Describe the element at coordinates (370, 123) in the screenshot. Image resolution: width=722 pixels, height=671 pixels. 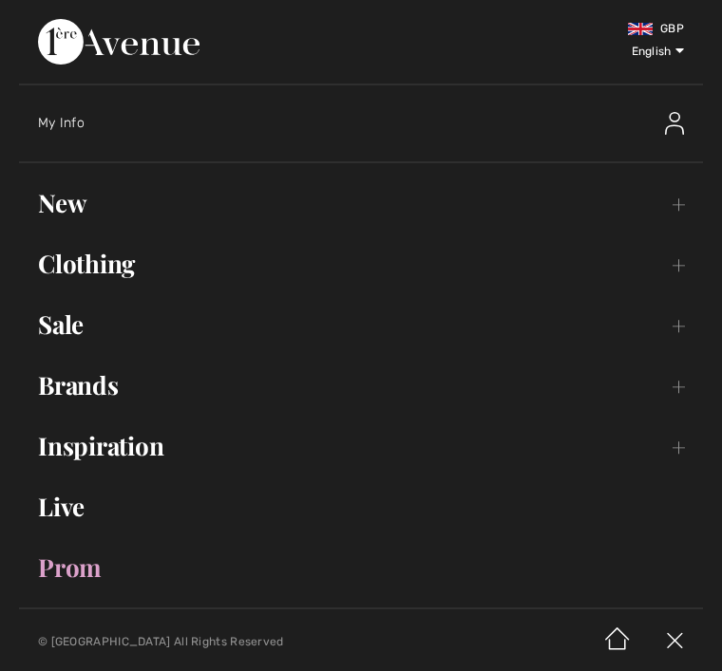
I see `a: My InfoMy Info` at that location.